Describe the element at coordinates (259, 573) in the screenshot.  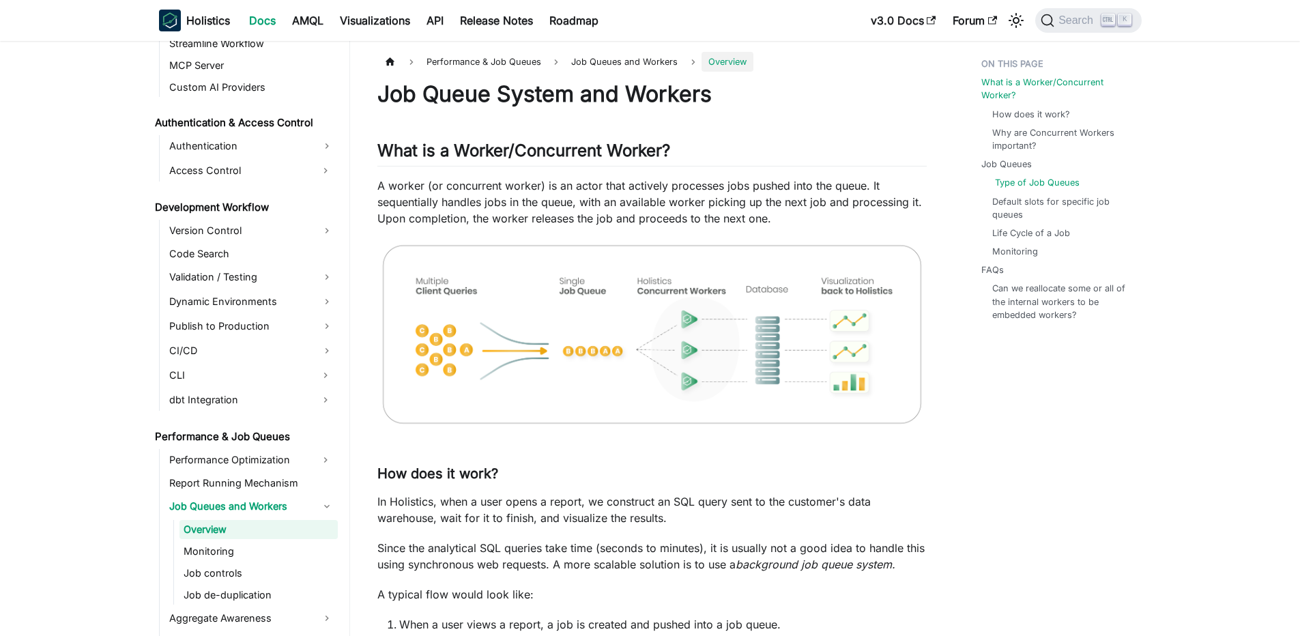
I see `a: Job controls` at that location.